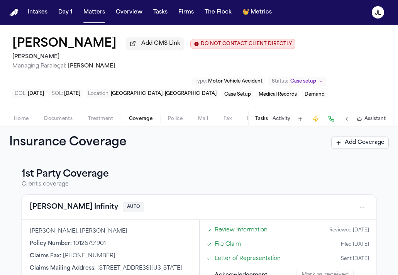 The image size is (398, 275). Describe the element at coordinates (65, 44) in the screenshot. I see `button: Edit matter name` at that location.